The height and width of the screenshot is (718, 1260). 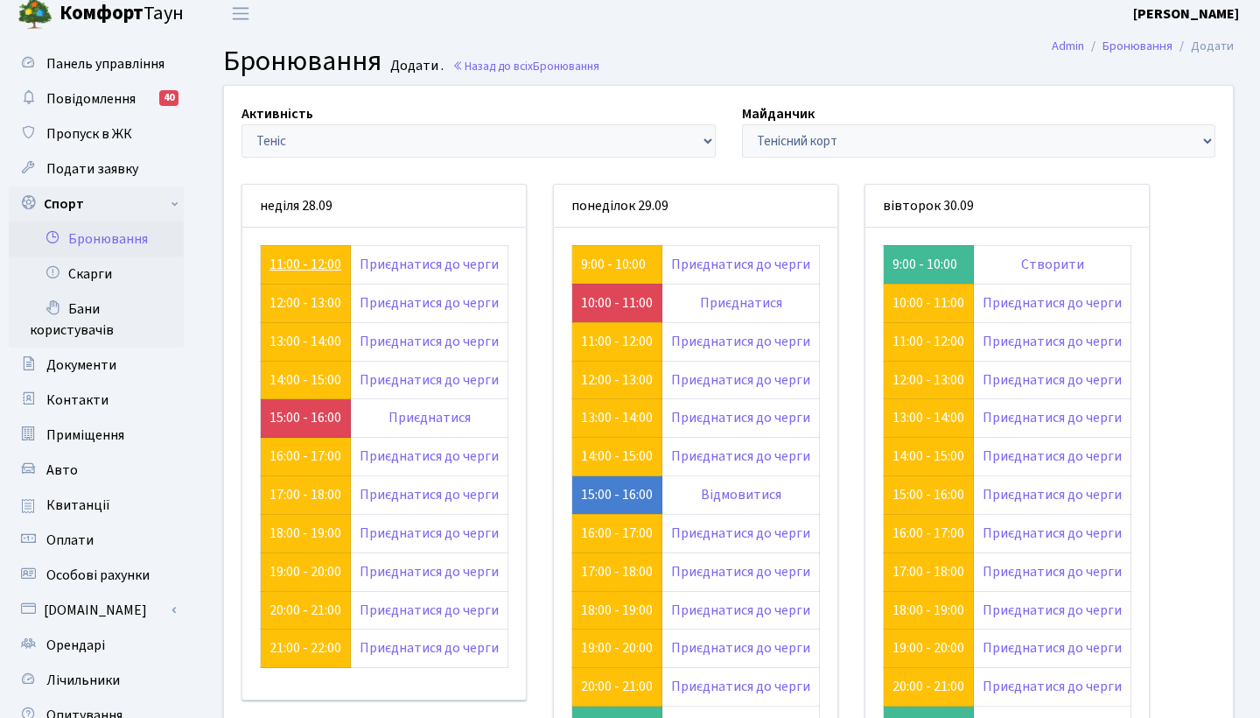 What do you see at coordinates (96, 64) in the screenshot?
I see `a: Панель управління` at bounding box center [96, 64].